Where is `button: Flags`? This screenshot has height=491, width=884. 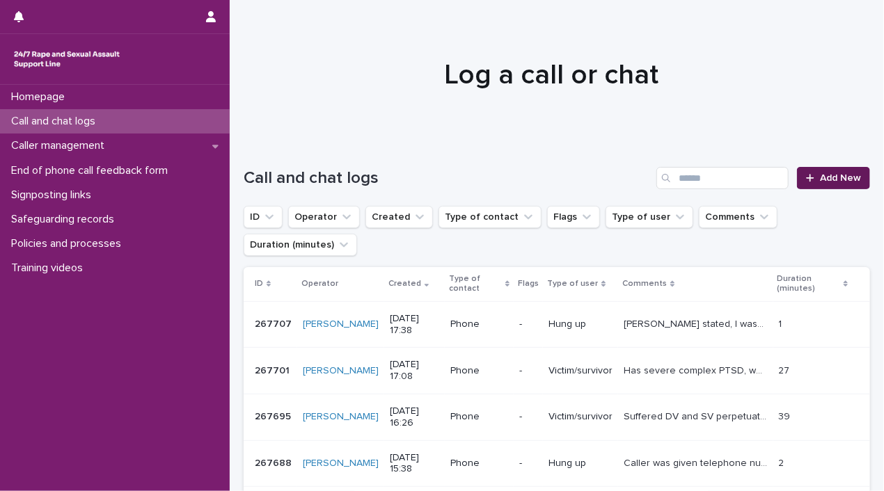 button: Flags is located at coordinates (574, 217).